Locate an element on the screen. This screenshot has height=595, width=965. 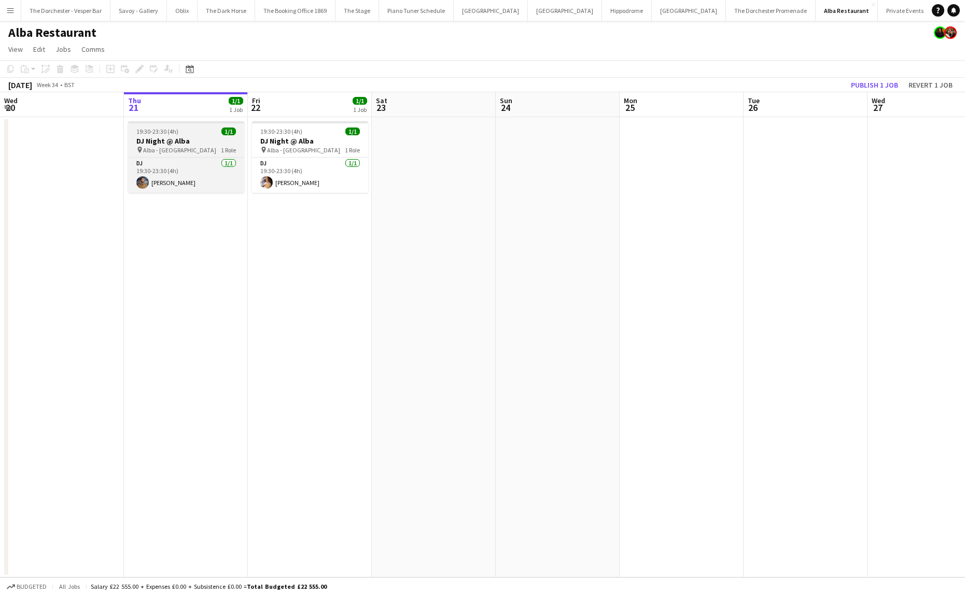
span: Week 34 is located at coordinates (47, 85).